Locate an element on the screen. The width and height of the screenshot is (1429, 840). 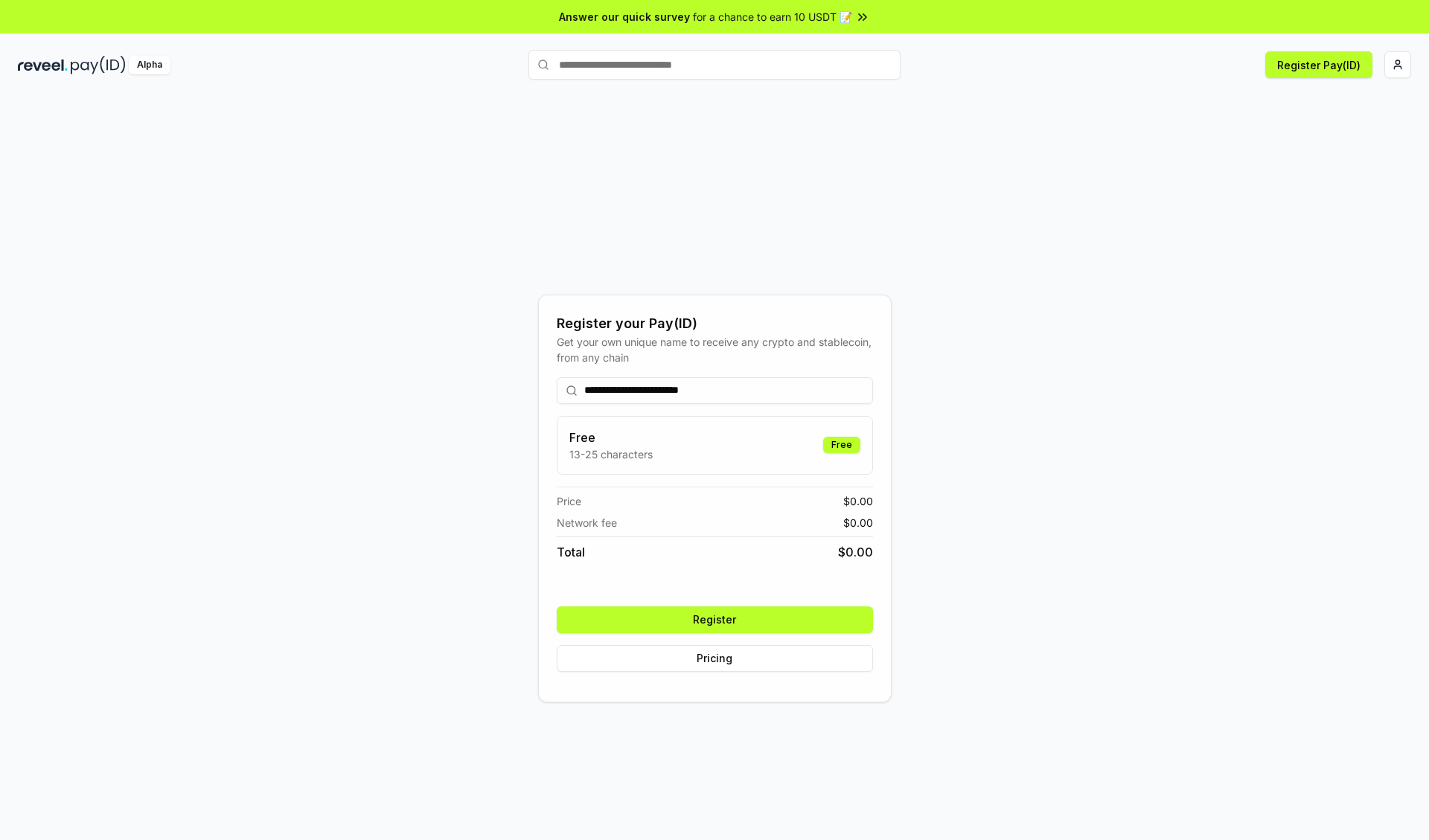
span: Answer our quick survey is located at coordinates (625, 17).